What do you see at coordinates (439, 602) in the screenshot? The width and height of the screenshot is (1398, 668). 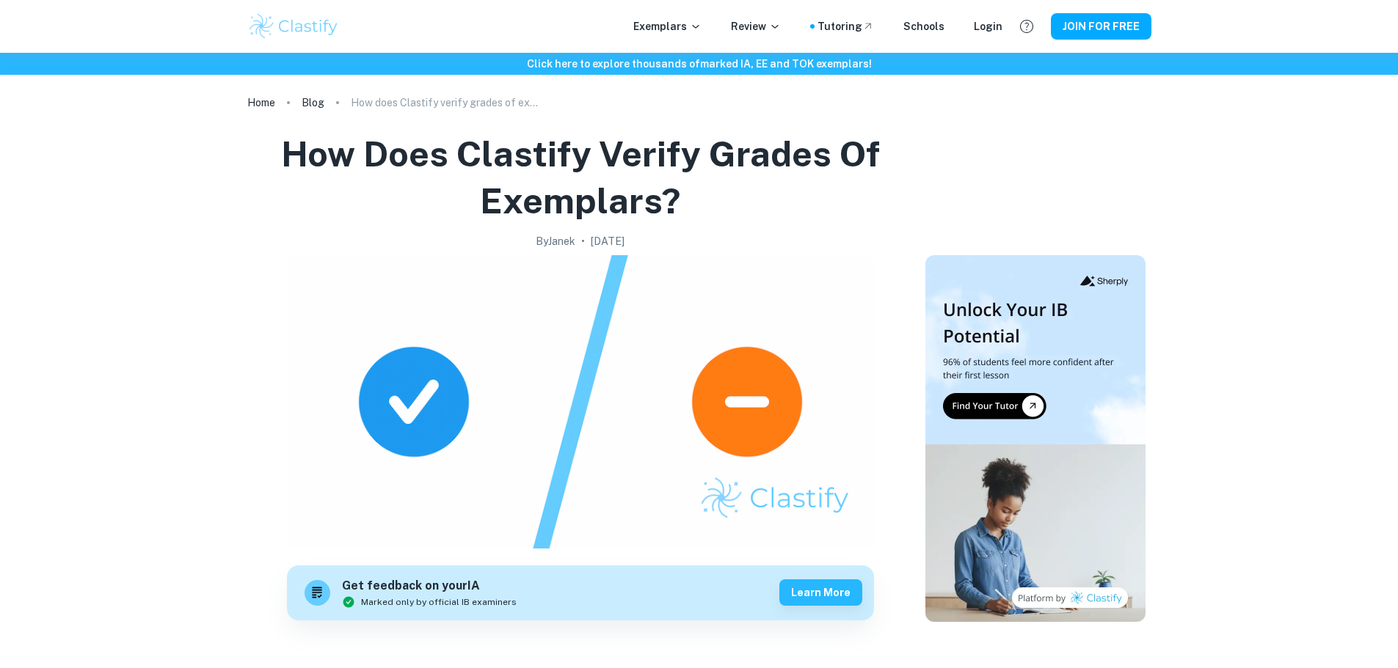 I see `span: Marked only by official IB examiners` at bounding box center [439, 602].